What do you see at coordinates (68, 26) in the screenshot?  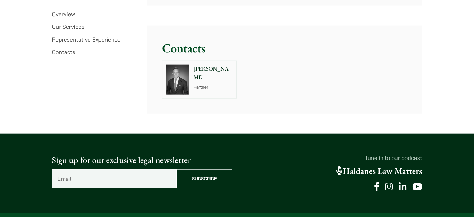 I see `a: Our Services` at bounding box center [68, 26].